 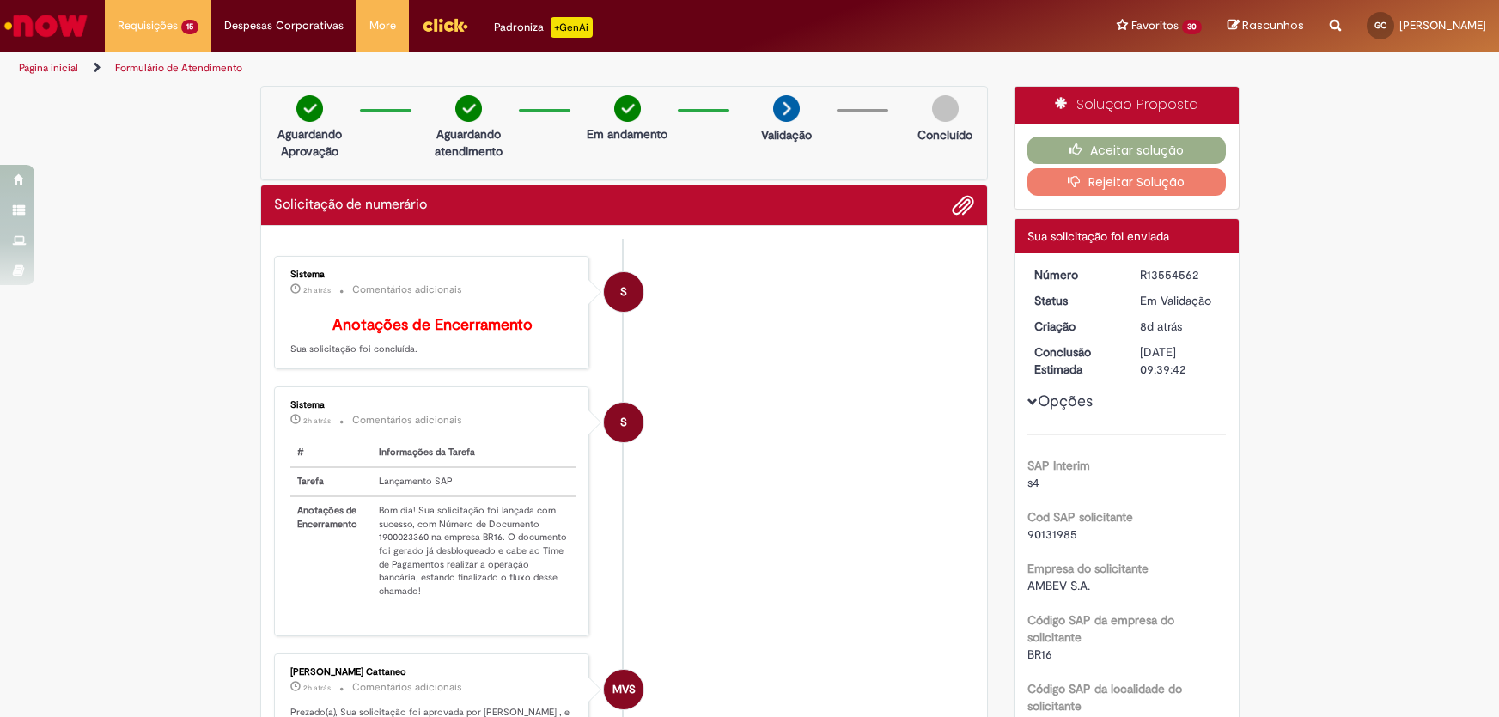 I want to click on button: Aceitar solução, so click(x=1126, y=150).